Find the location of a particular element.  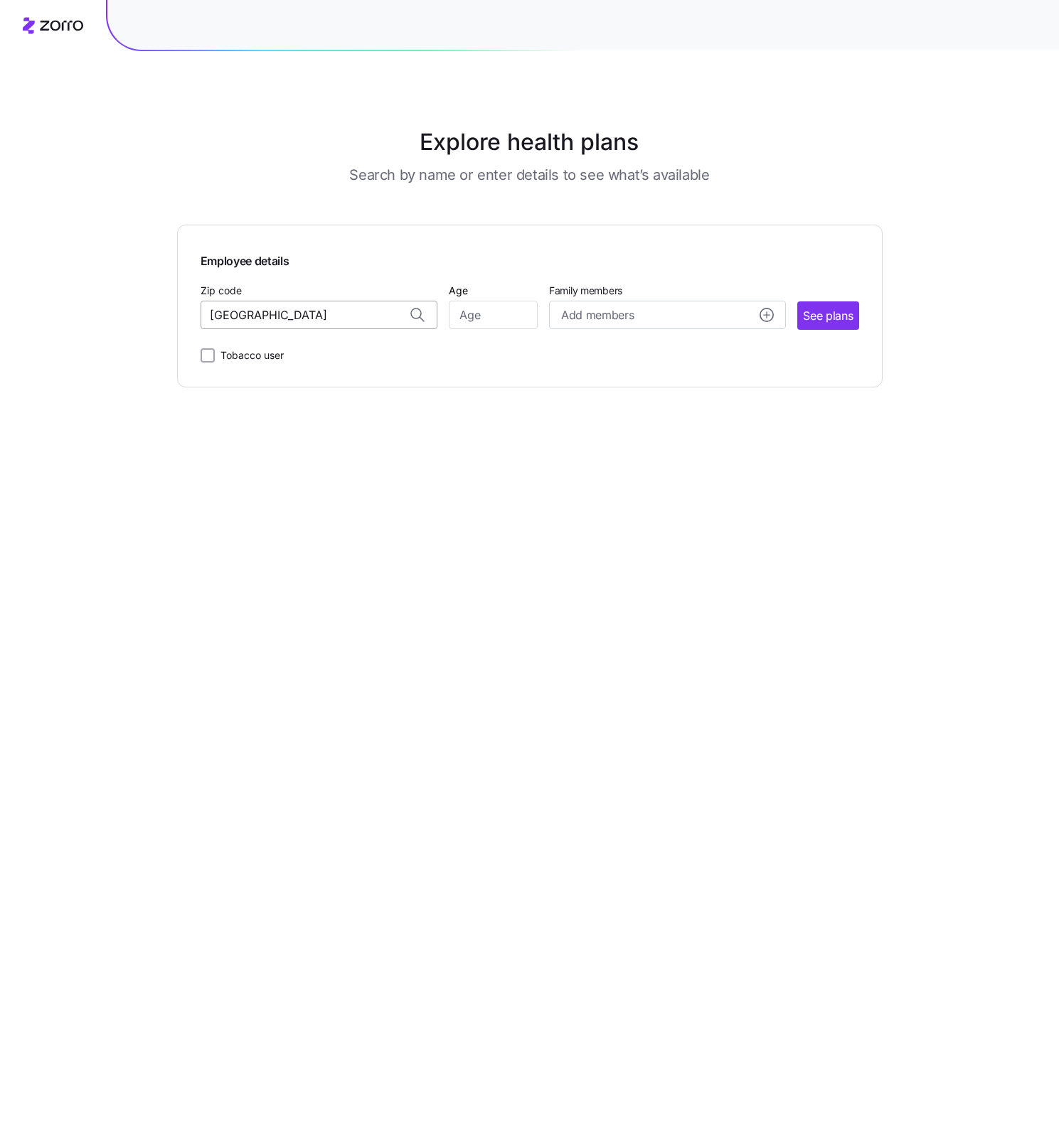

span: Employee details is located at coordinates (245, 259).